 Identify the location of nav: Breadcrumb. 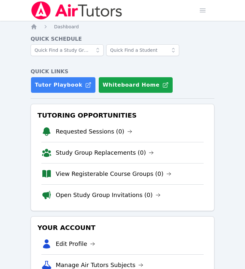
(122, 27).